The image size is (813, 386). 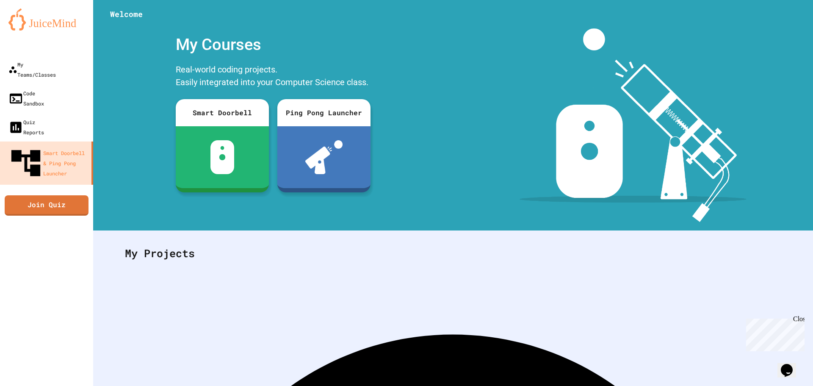 I want to click on img: sdb-white.svg, so click(x=222, y=157).